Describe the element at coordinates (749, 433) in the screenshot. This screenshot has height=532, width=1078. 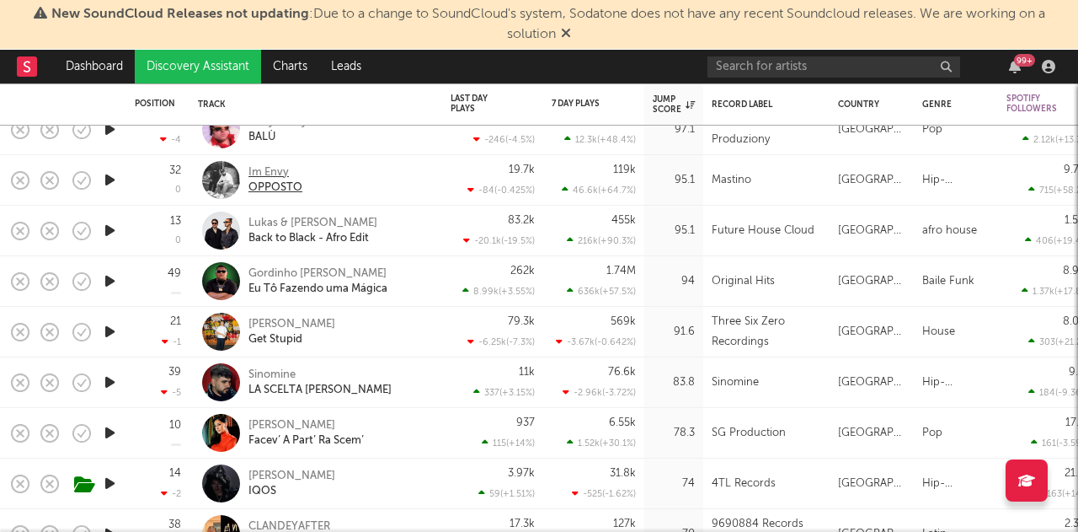
I see `div: SG Production` at that location.